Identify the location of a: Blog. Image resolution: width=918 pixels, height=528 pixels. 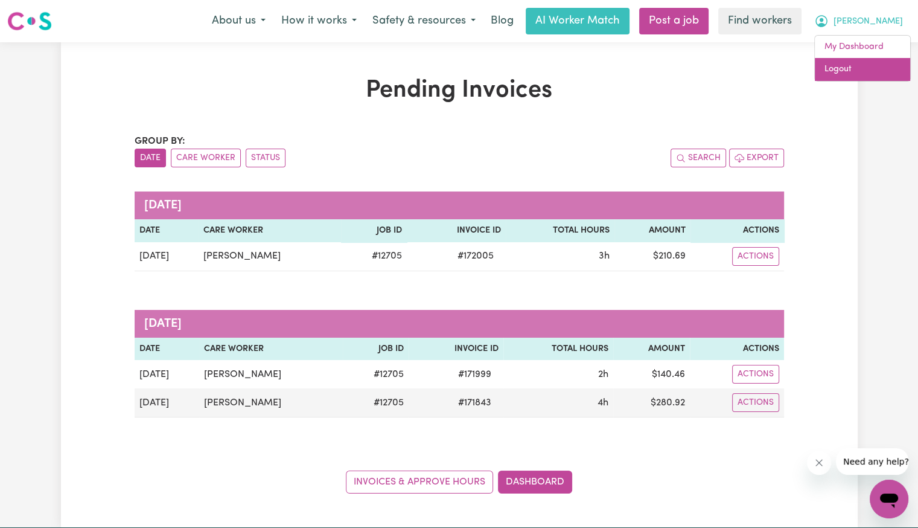
(502, 21).